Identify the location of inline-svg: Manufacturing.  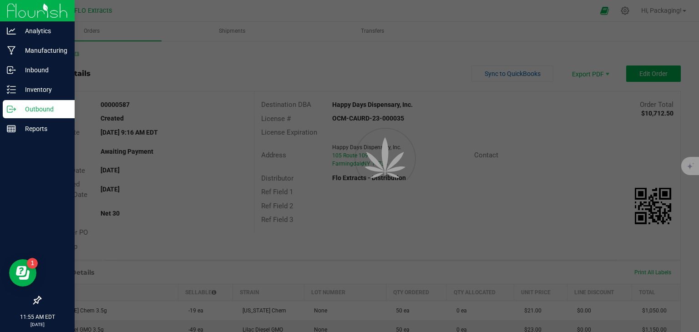
(11, 51).